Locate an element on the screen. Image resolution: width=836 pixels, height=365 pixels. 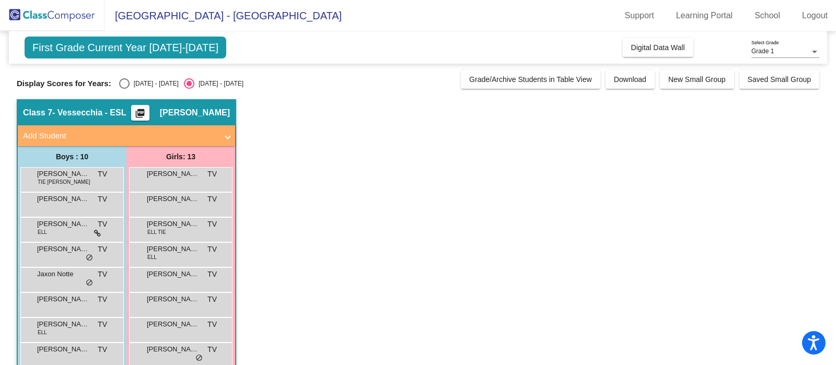
a: School is located at coordinates (767, 16).